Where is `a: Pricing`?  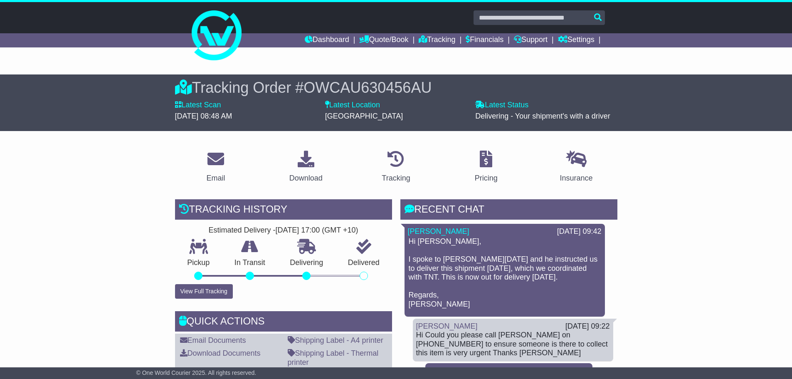 a: Pricing is located at coordinates (486, 167).